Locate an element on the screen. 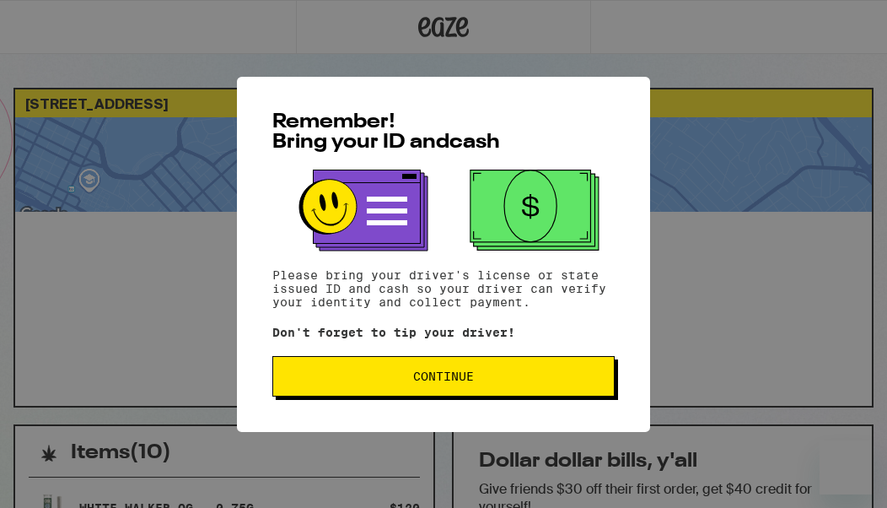 Image resolution: width=887 pixels, height=508 pixels. span: Continue is located at coordinates (444, 376).